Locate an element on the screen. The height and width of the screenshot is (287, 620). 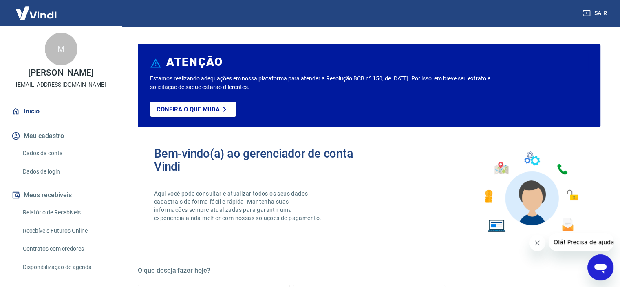
h2: Bem-vindo(a) ao gerenciador de conta Vindi is located at coordinates (262, 160).